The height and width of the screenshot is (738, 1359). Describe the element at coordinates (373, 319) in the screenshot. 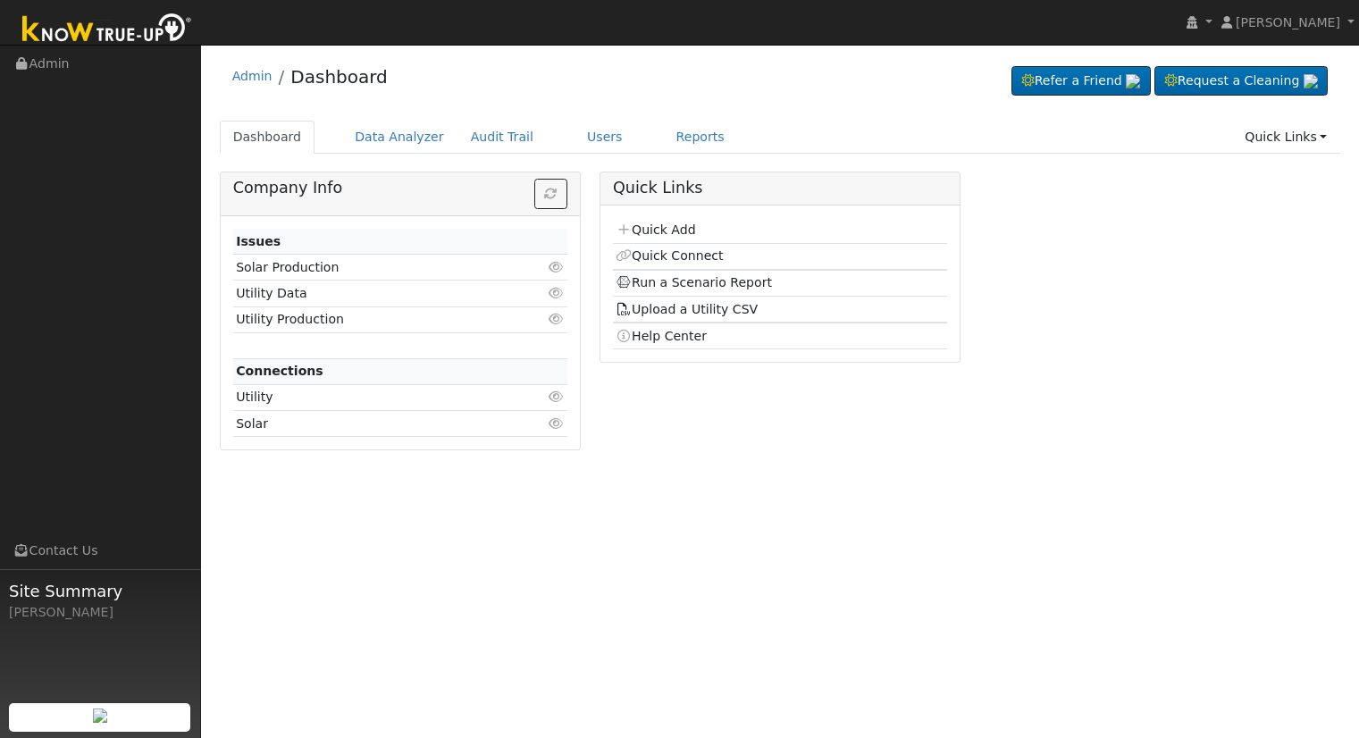

I see `td: Utility Production` at that location.